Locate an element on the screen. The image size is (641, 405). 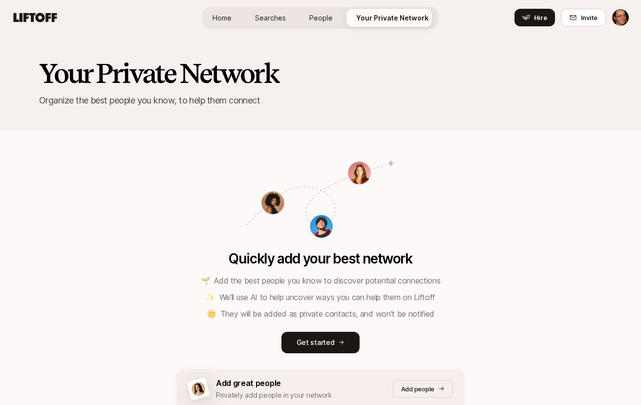
a: Searches is located at coordinates (270, 18).